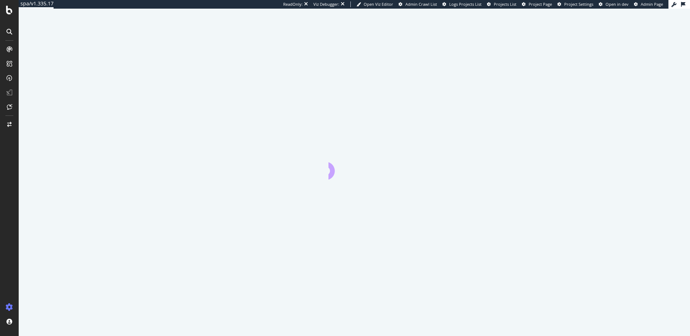  Describe the element at coordinates (617, 4) in the screenshot. I see `span: Open in dev` at that location.